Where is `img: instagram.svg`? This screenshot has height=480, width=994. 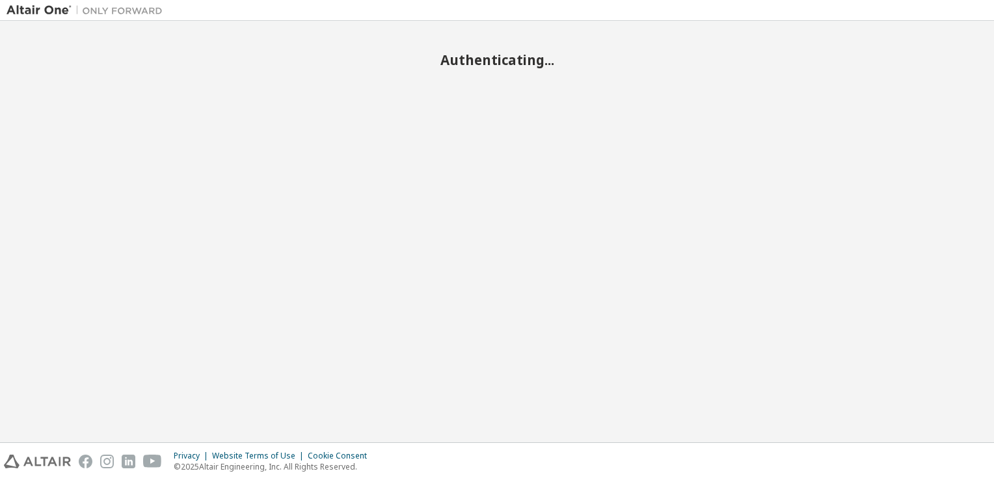 img: instagram.svg is located at coordinates (107, 461).